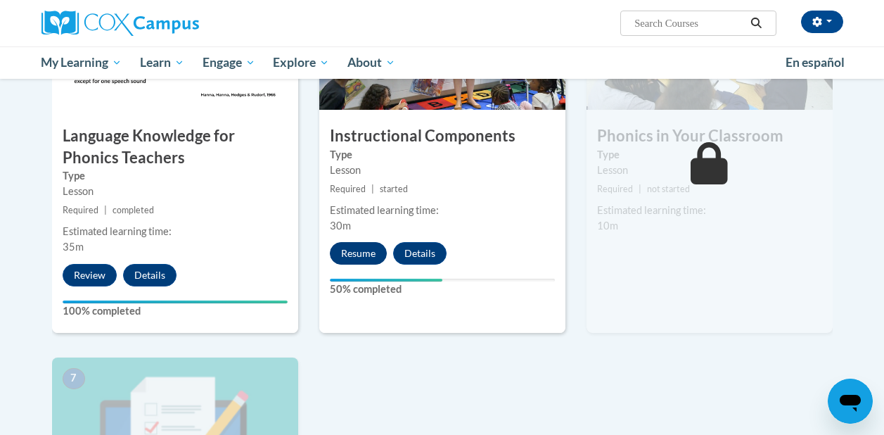  What do you see at coordinates (82, 63) in the screenshot?
I see `a: My Learning` at bounding box center [82, 63].